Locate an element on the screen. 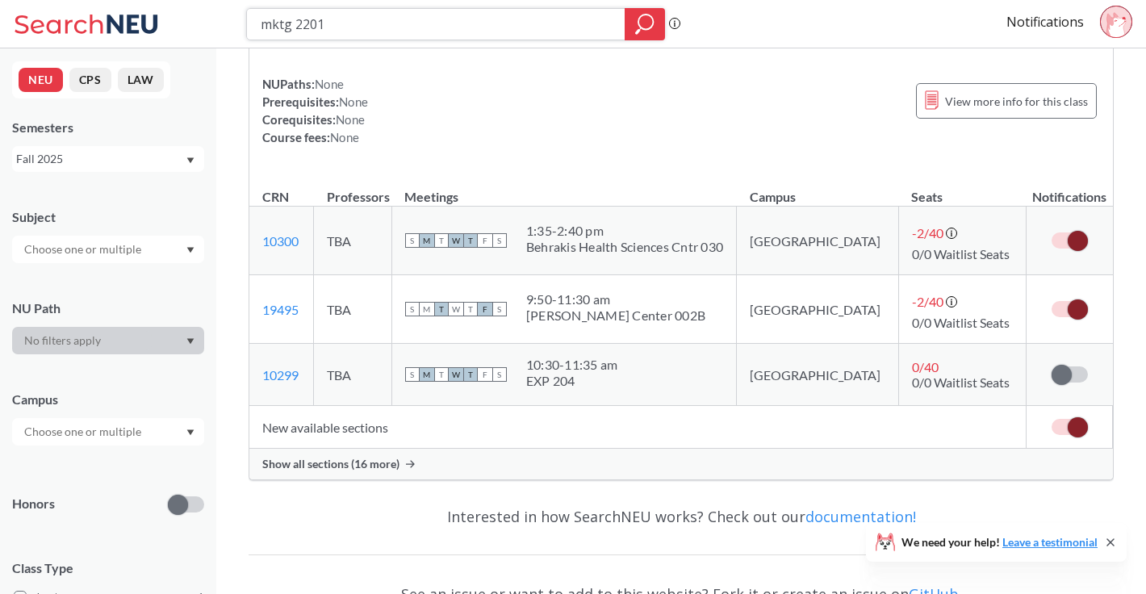  div: NUPaths: Prerequisites: Corequisites: Course fees: is located at coordinates (315, 111).